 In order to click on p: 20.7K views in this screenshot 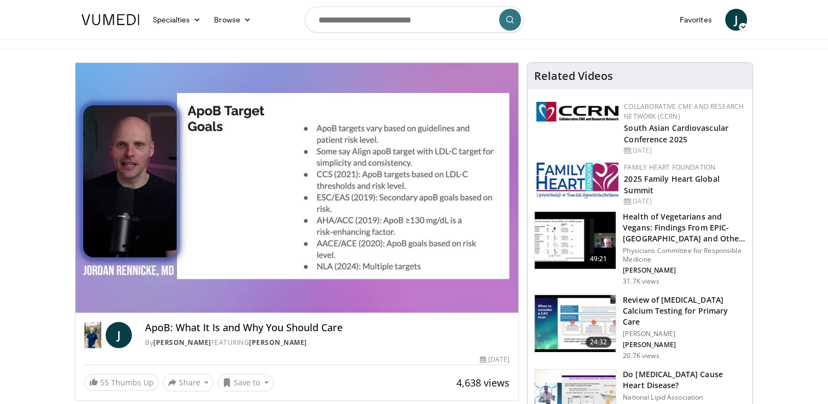, I will do `click(641, 356)`.